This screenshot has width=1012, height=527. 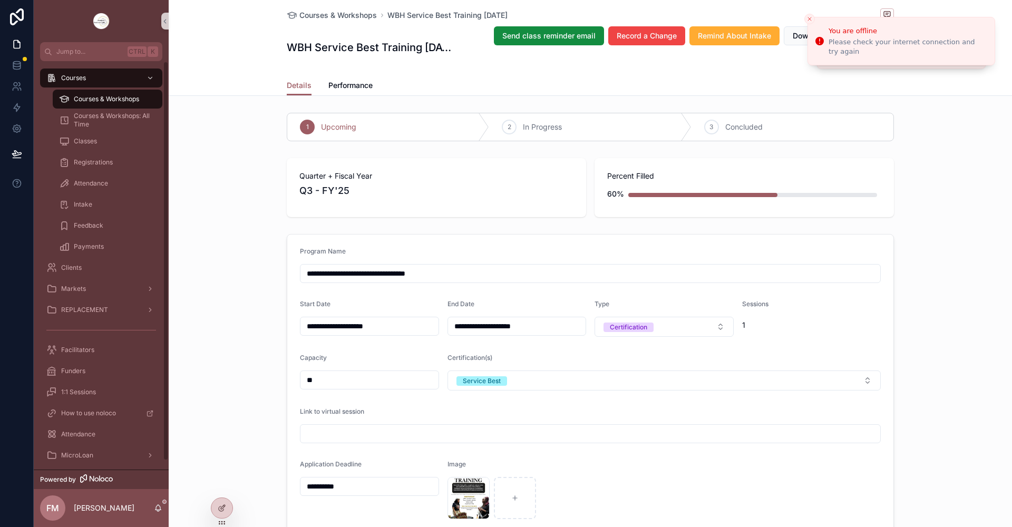 What do you see at coordinates (101, 21) in the screenshot?
I see `img: App logo` at bounding box center [101, 21].